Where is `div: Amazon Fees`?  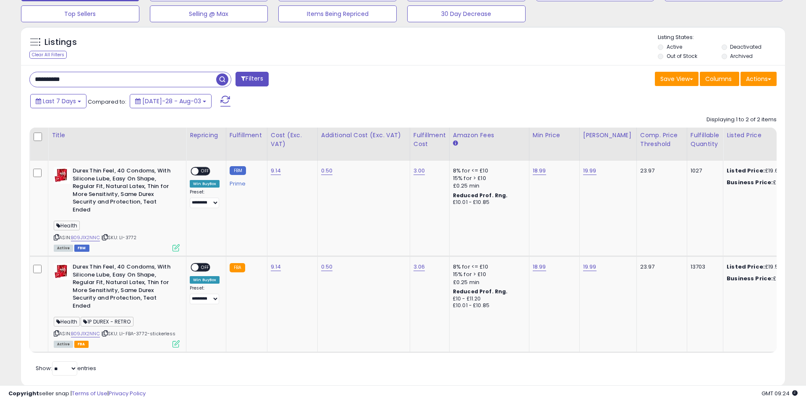 div: Amazon Fees is located at coordinates (489, 135).